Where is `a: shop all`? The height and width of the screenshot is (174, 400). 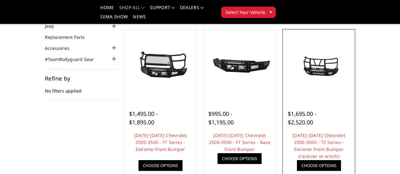
a: shop all is located at coordinates (132, 10).